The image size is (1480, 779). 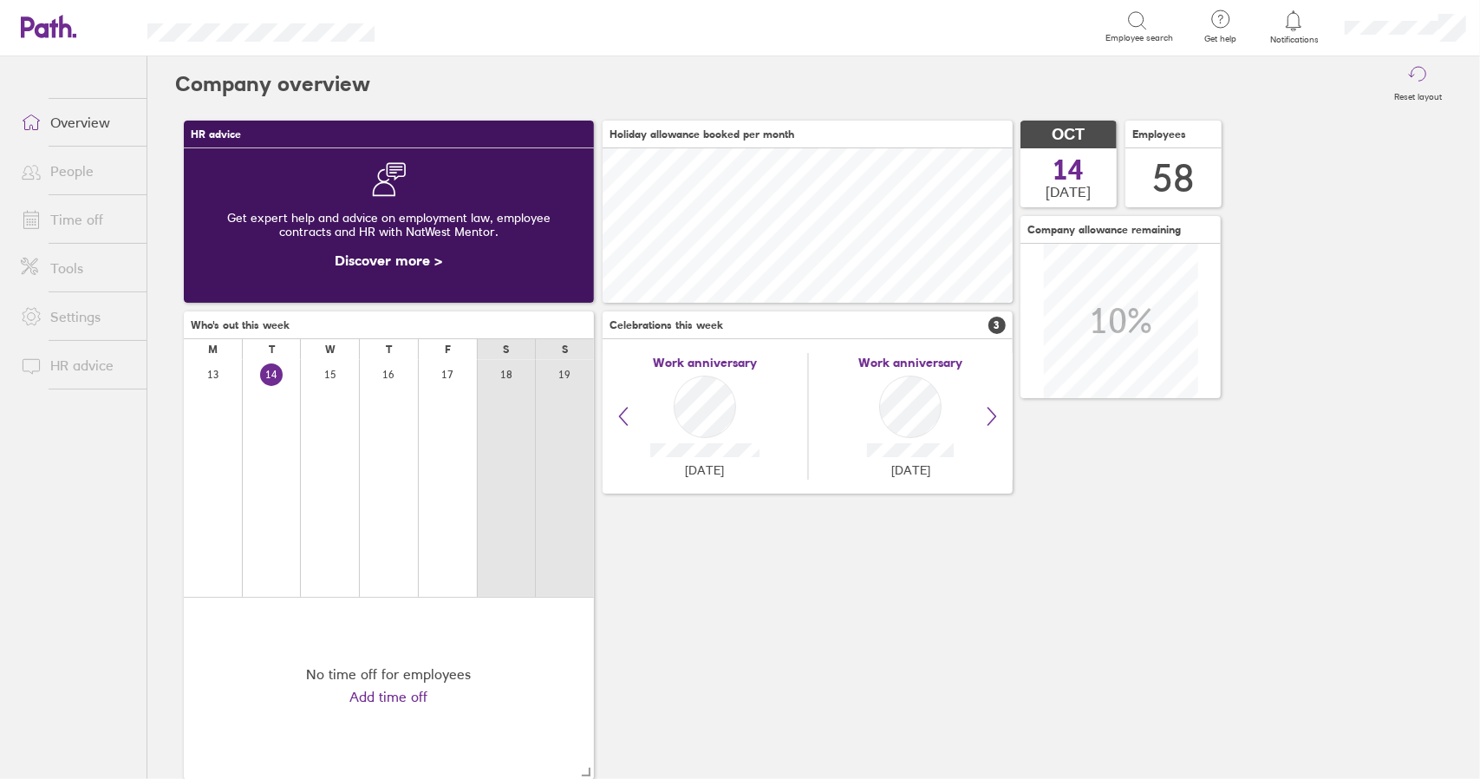 What do you see at coordinates (1069, 170) in the screenshot?
I see `span: 14` at bounding box center [1069, 170].